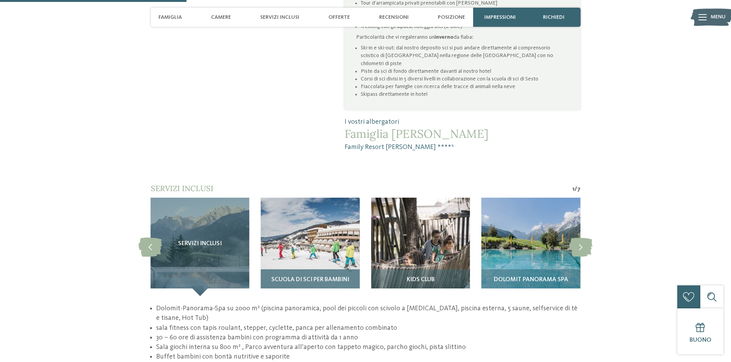  What do you see at coordinates (464, 94) in the screenshot?
I see `li: Skipass direttamente in hotel` at bounding box center [464, 94].